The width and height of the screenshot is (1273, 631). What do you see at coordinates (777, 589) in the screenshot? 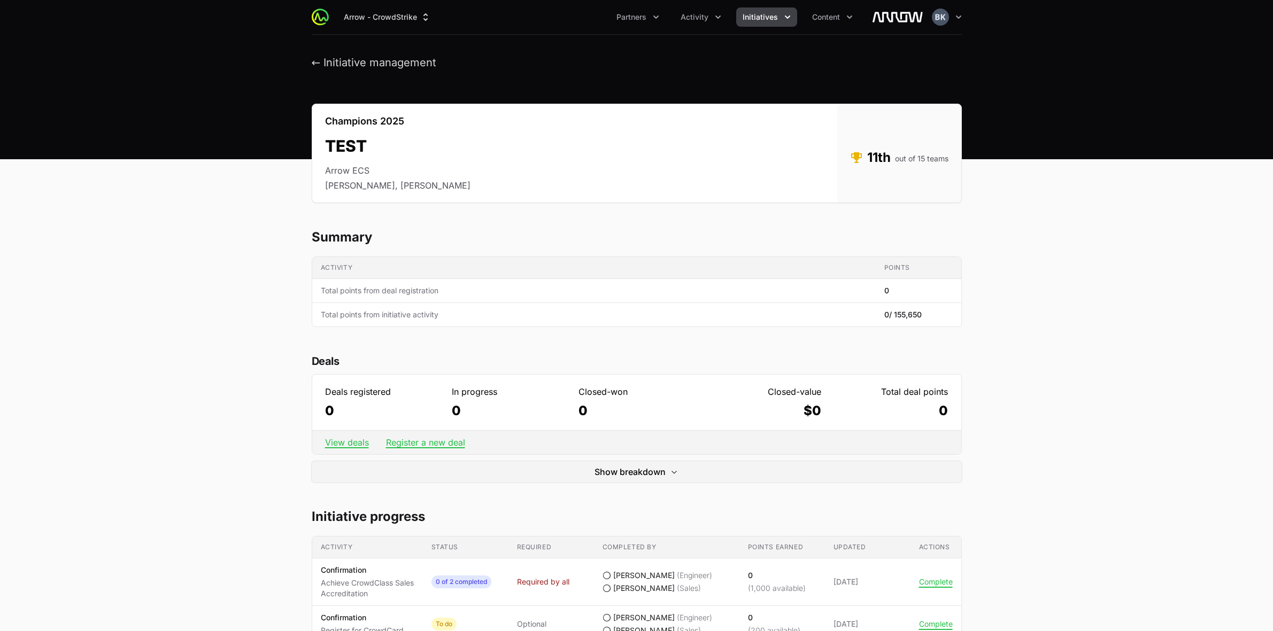
I see `p: (1,000 available)` at bounding box center [777, 589].